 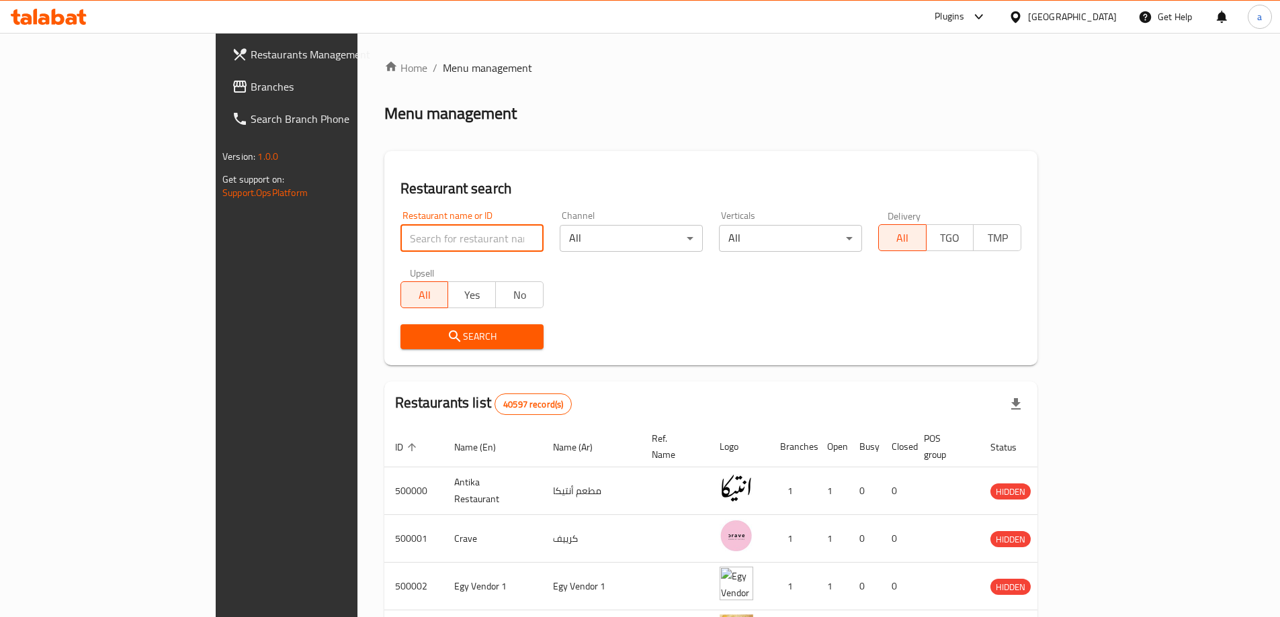 I want to click on th: Closed, so click(x=897, y=447).